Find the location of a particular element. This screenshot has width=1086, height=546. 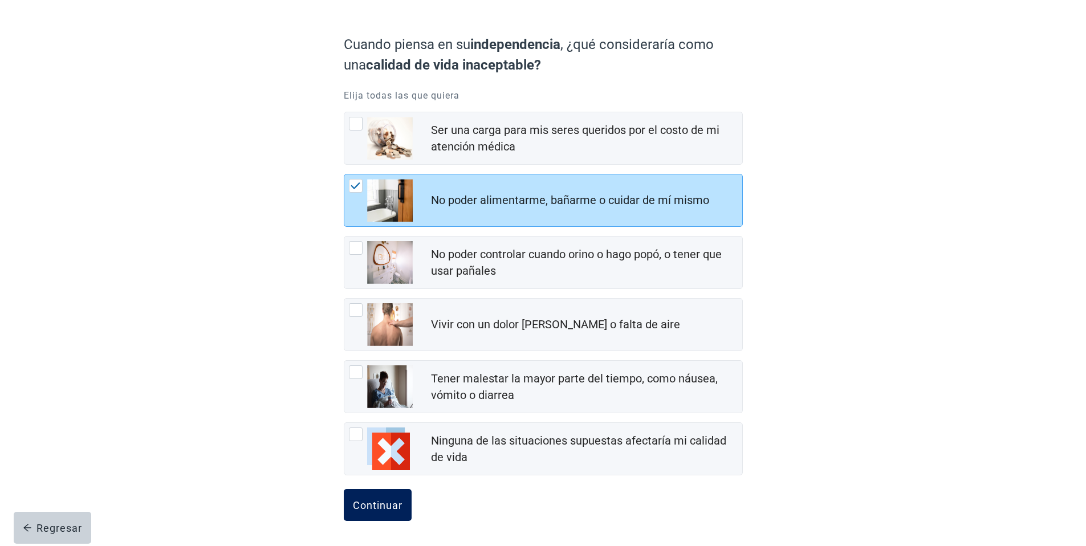

div: Tener malestar la mayor parte del tiempo, como náusea, vómito o diarrea, checkbox, not checked is located at coordinates (543, 387).